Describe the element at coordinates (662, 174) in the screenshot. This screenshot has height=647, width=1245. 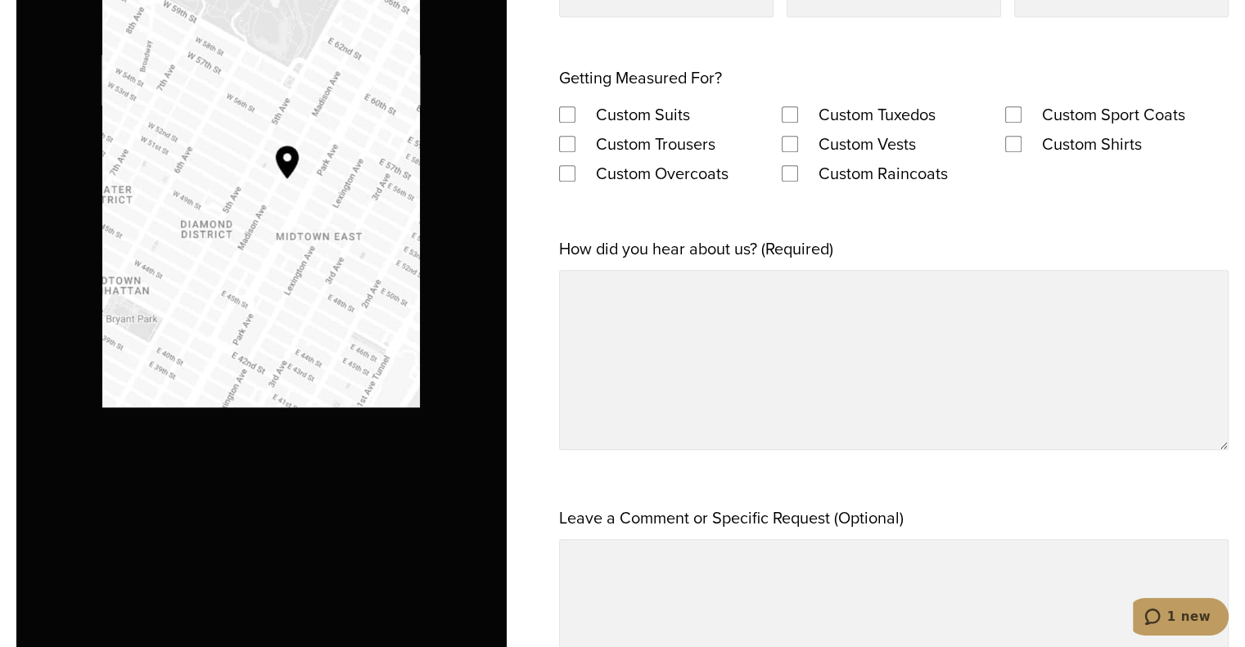
I see `label: Custom Overcoats` at that location.